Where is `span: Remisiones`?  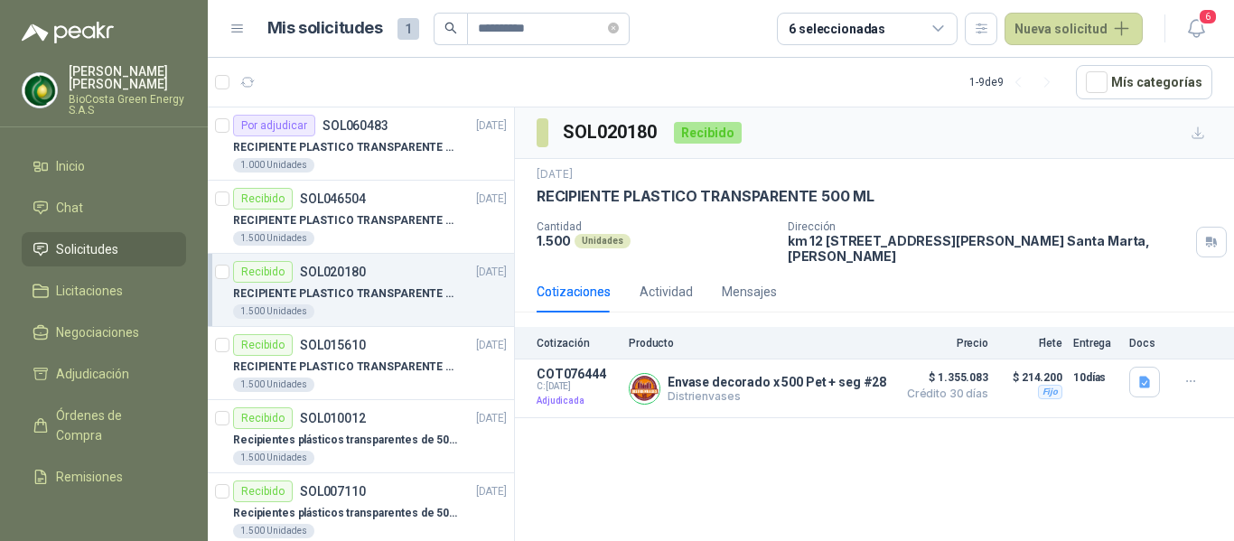 span: Remisiones is located at coordinates (89, 477).